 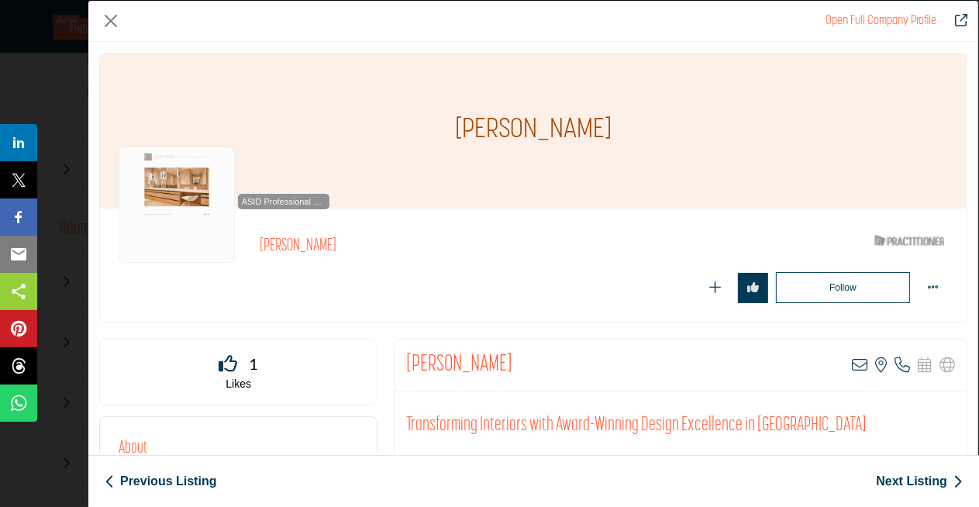 I want to click on span: ASID Professional Practitioner, so click(x=284, y=202).